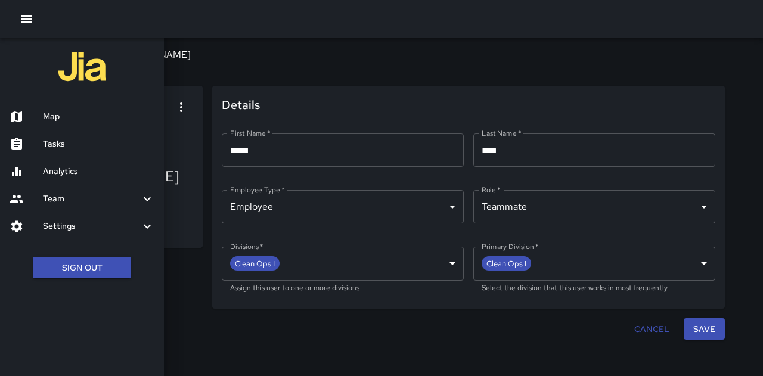 Image resolution: width=763 pixels, height=376 pixels. Describe the element at coordinates (98, 172) in the screenshot. I see `h6: Analytics` at that location.